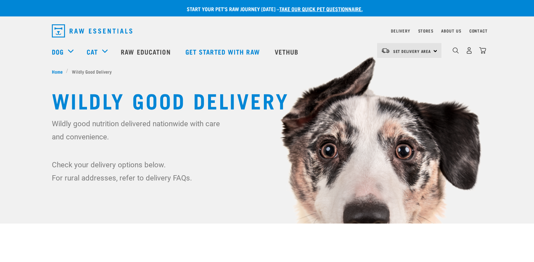 Image resolution: width=534 pixels, height=262 pixels. Describe the element at coordinates (57, 71) in the screenshot. I see `span: Home` at that location.